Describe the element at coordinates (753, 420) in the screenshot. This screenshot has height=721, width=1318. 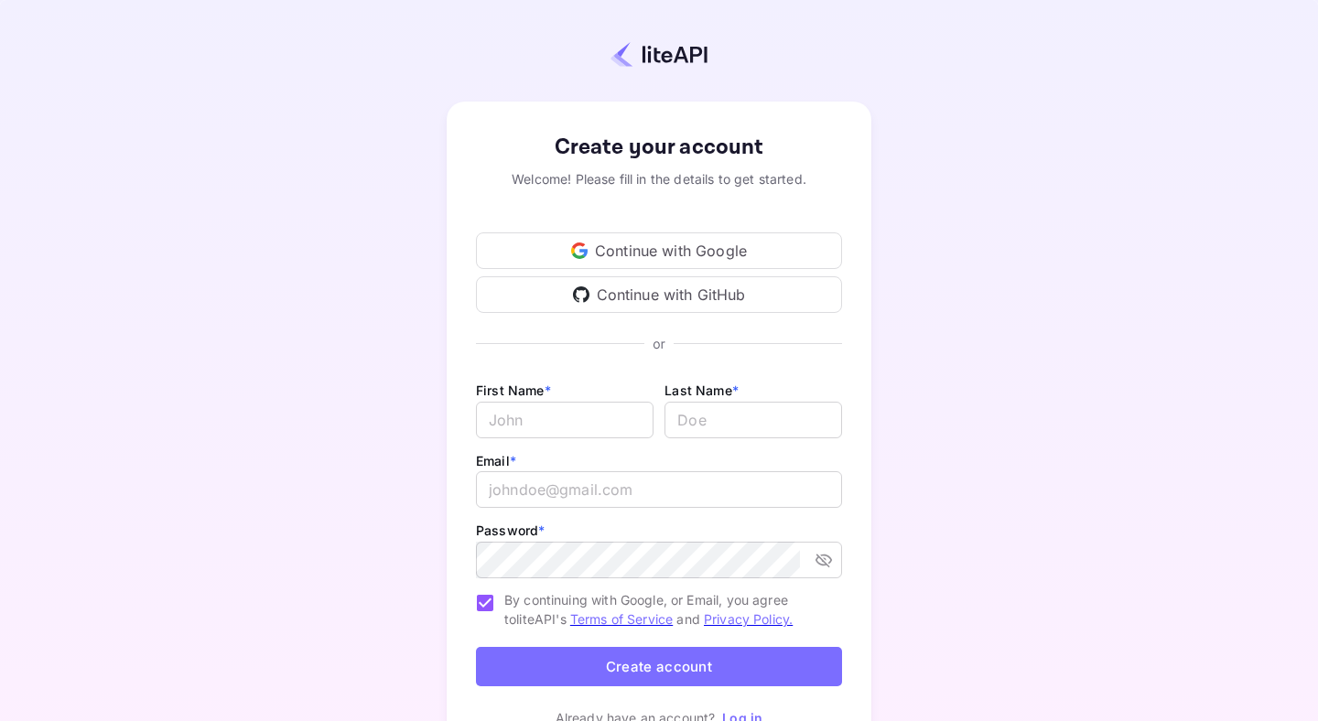
I see `input: Doe` at that location.